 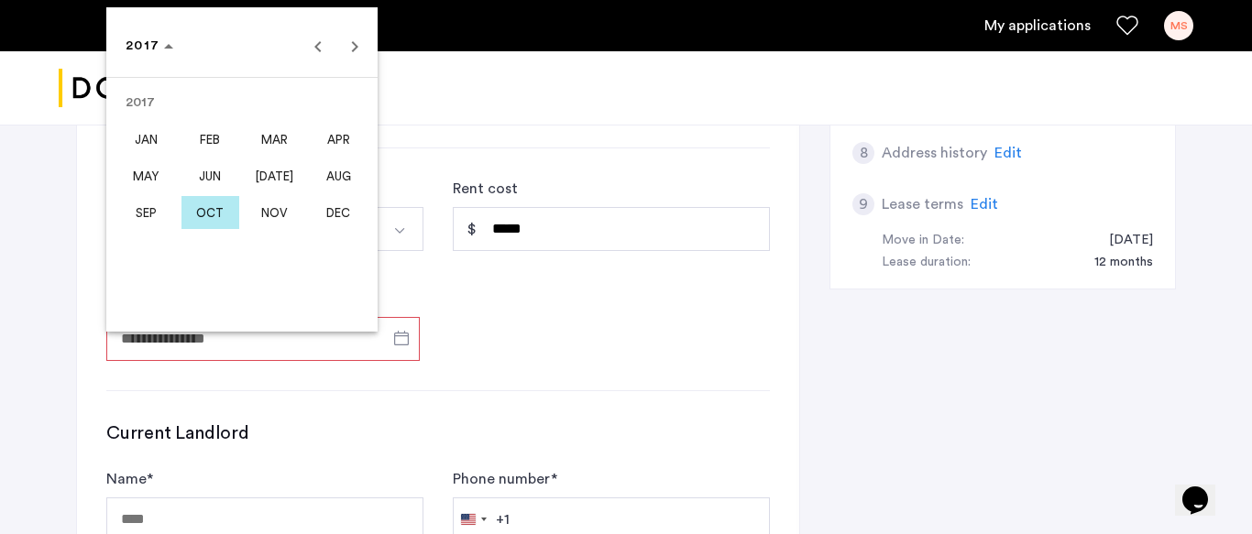 I want to click on button: Previous year, so click(x=318, y=46).